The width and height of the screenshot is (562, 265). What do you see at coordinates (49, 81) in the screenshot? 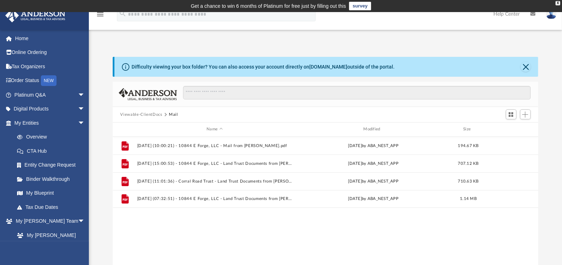
I see `div: NEW` at bounding box center [49, 81].